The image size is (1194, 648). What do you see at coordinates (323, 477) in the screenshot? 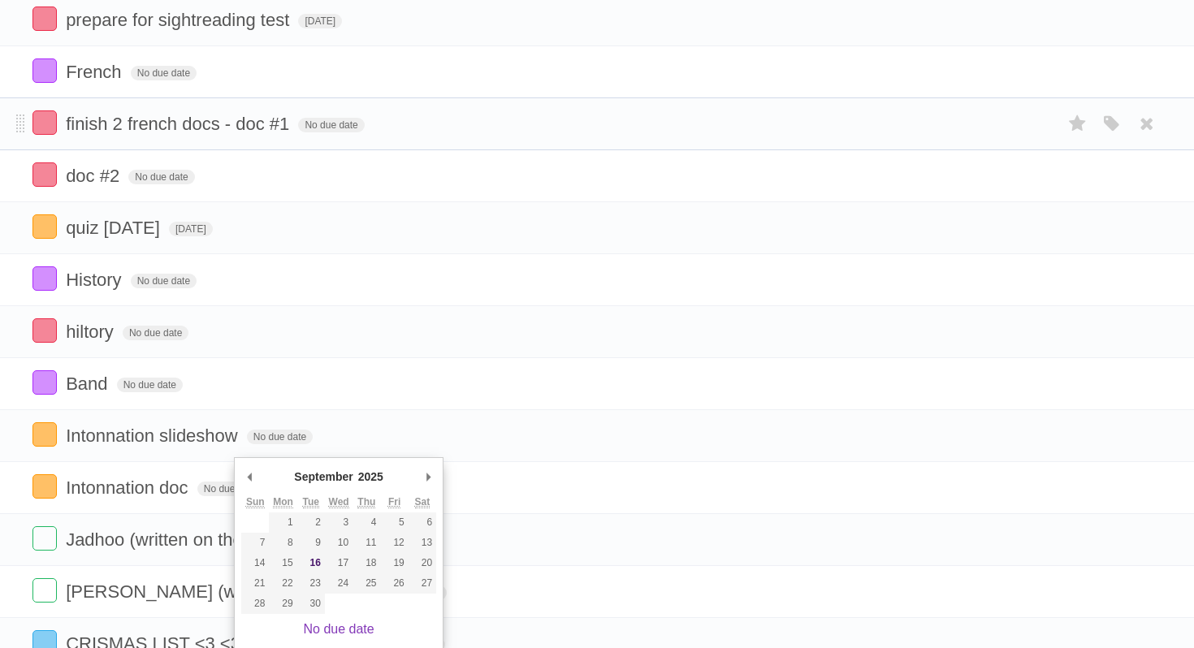
I see `div: September` at bounding box center [323, 477].